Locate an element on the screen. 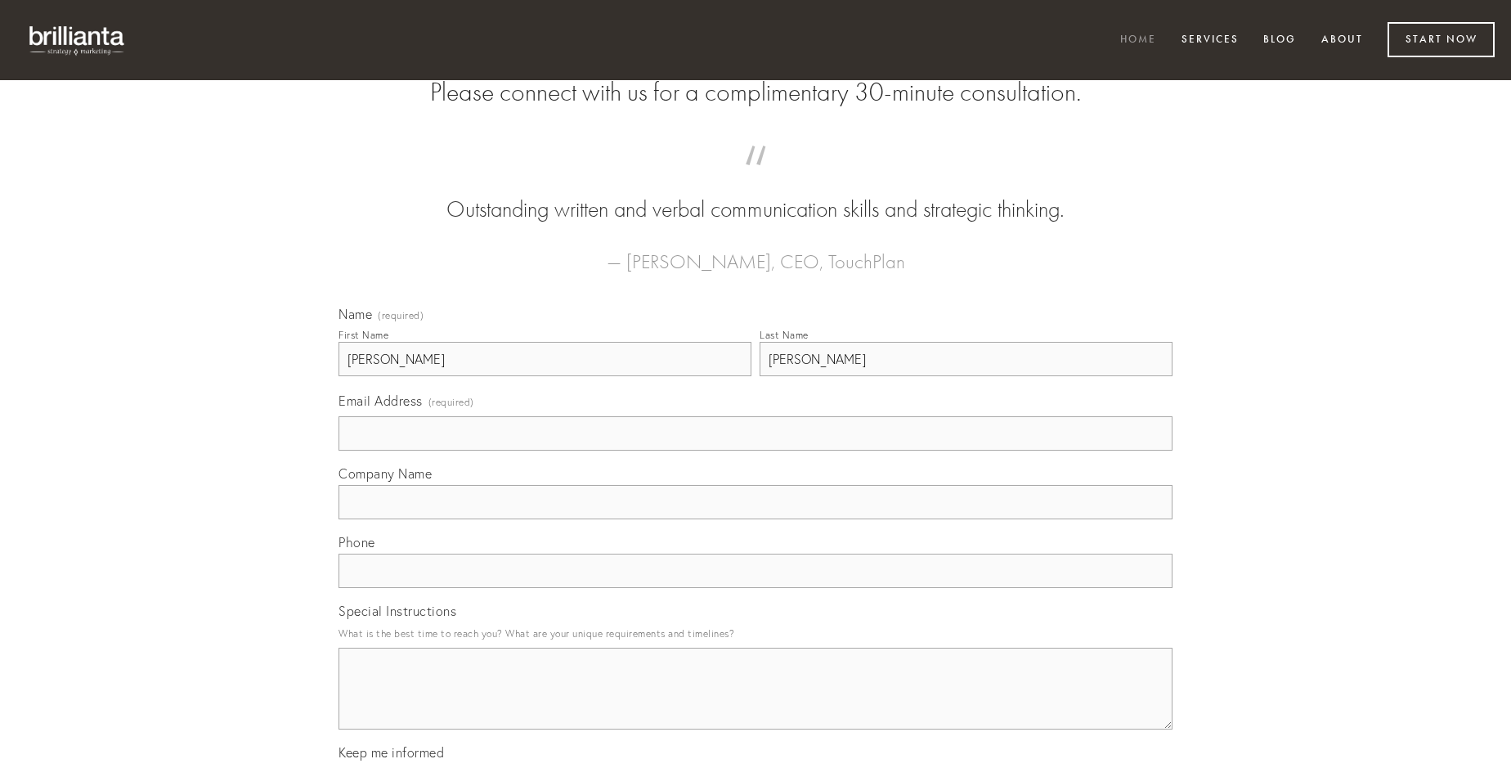  blockquote: Outstanding written and verbal communication skills and strategic thinking. is located at coordinates (756, 194).